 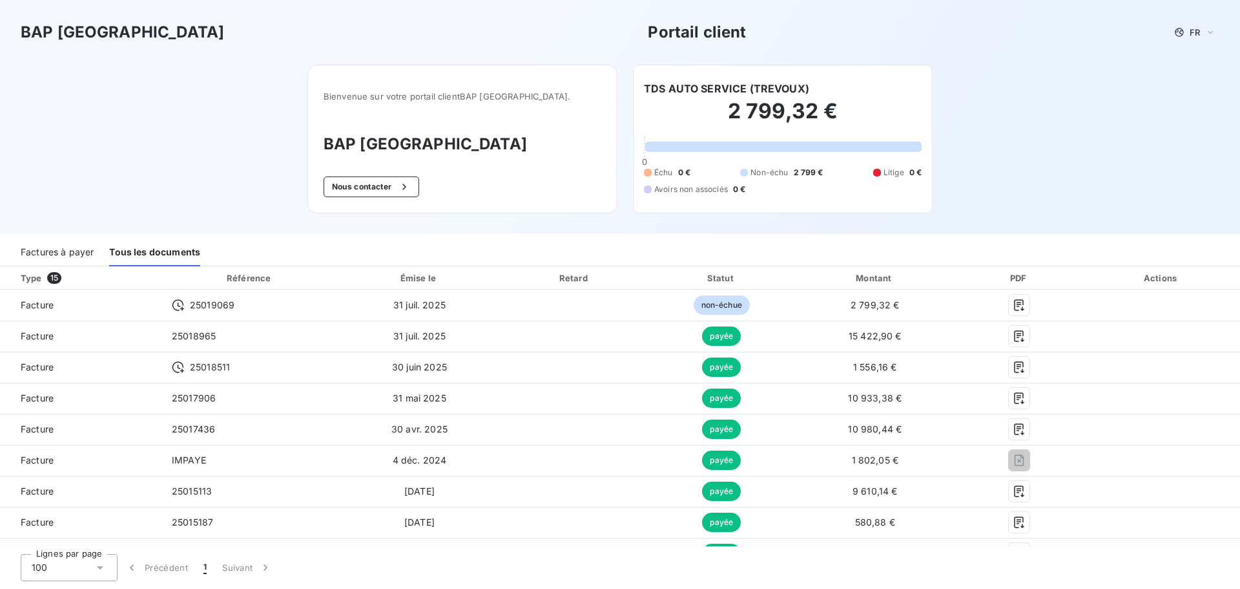 I want to click on span: 1 556,16 €, so click(x=875, y=366).